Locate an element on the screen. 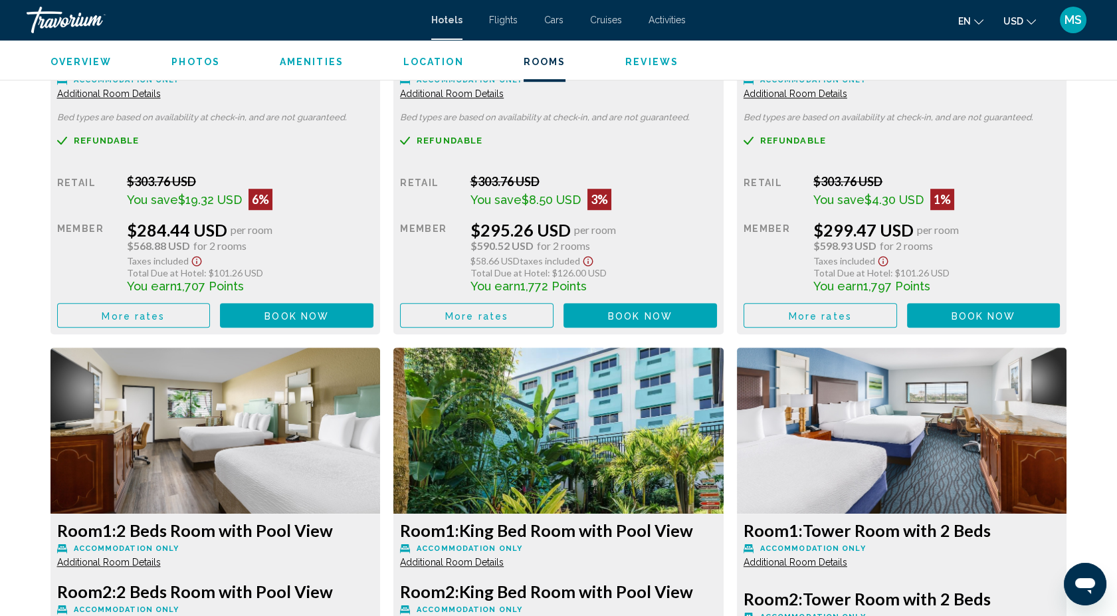 The image size is (1117, 616). button: Rooms is located at coordinates (545, 62).